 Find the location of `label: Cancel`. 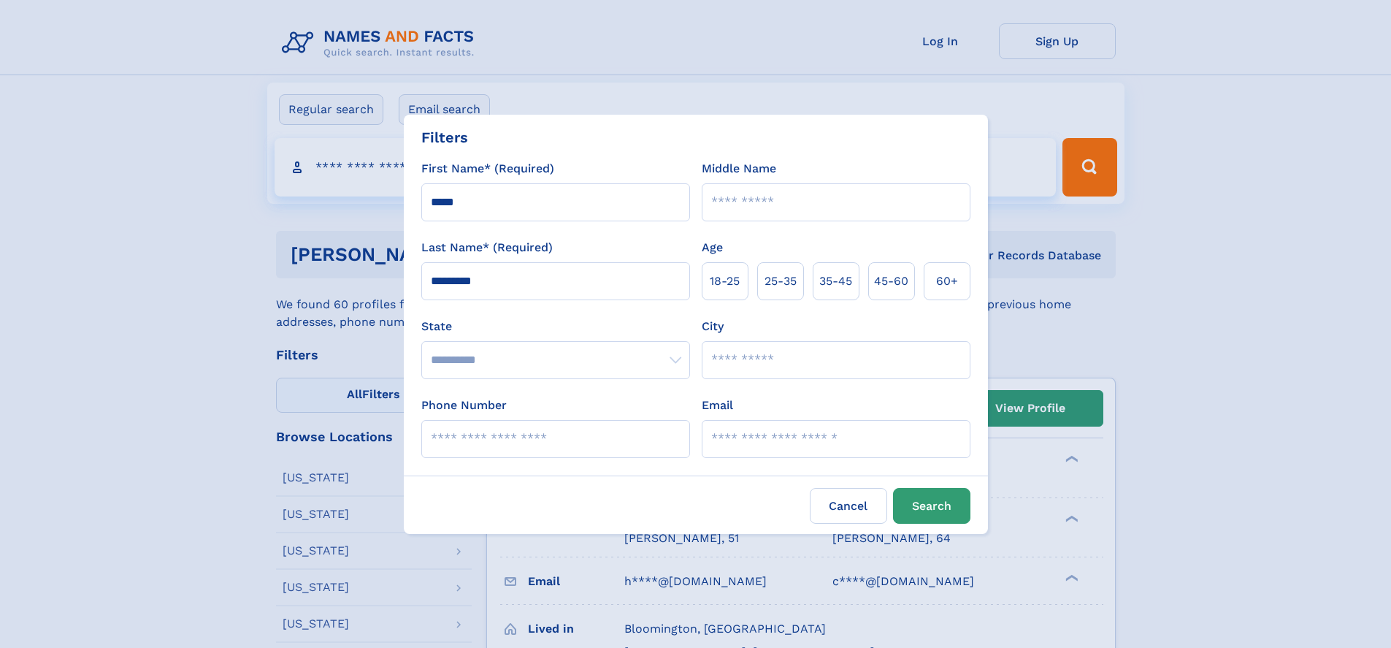

label: Cancel is located at coordinates (849, 505).